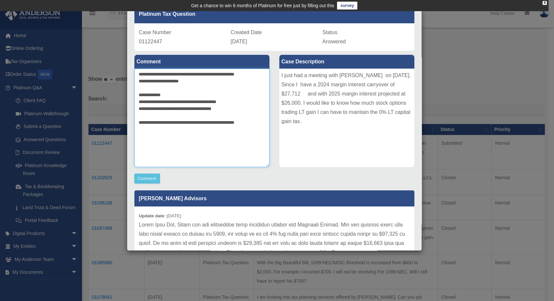 The height and width of the screenshot is (301, 554). I want to click on span: 01122447, so click(150, 41).